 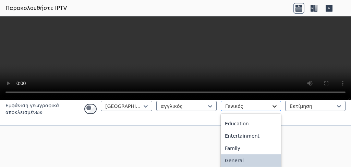 I want to click on div: Entertainment, so click(x=251, y=136).